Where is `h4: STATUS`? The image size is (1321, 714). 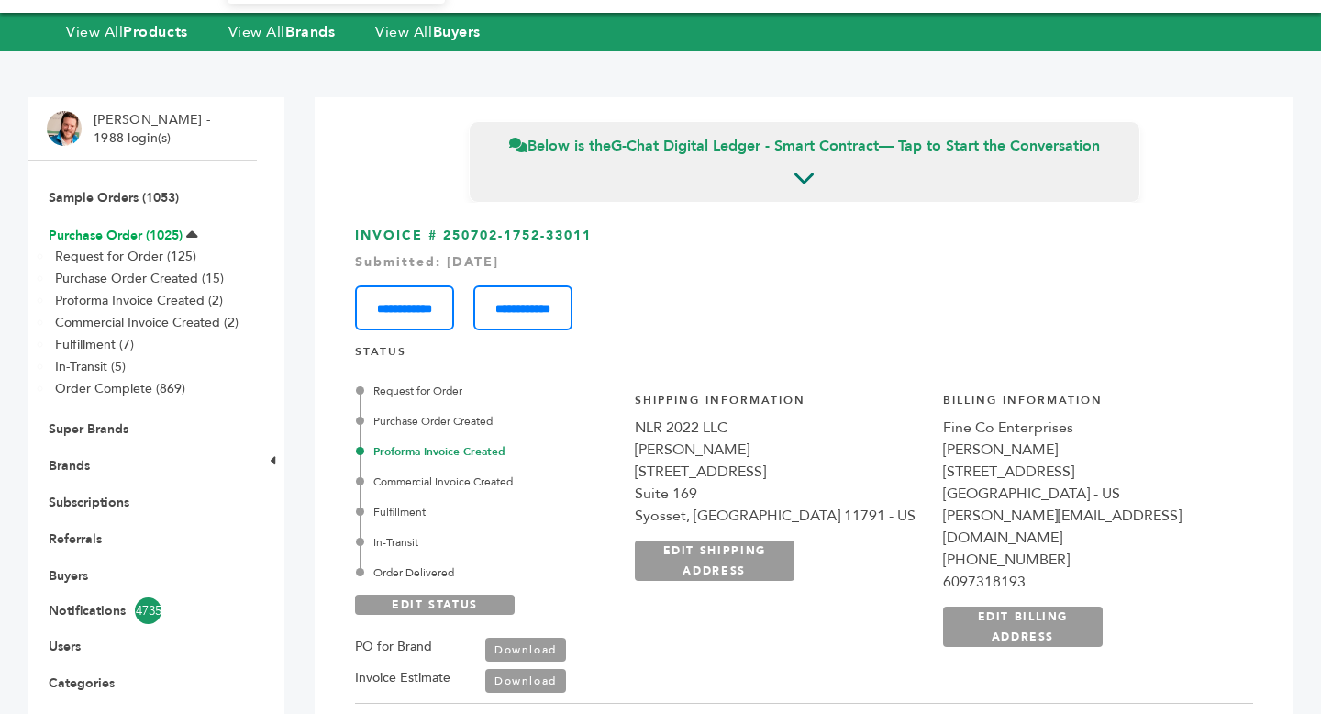
h4: STATUS is located at coordinates (804, 356).